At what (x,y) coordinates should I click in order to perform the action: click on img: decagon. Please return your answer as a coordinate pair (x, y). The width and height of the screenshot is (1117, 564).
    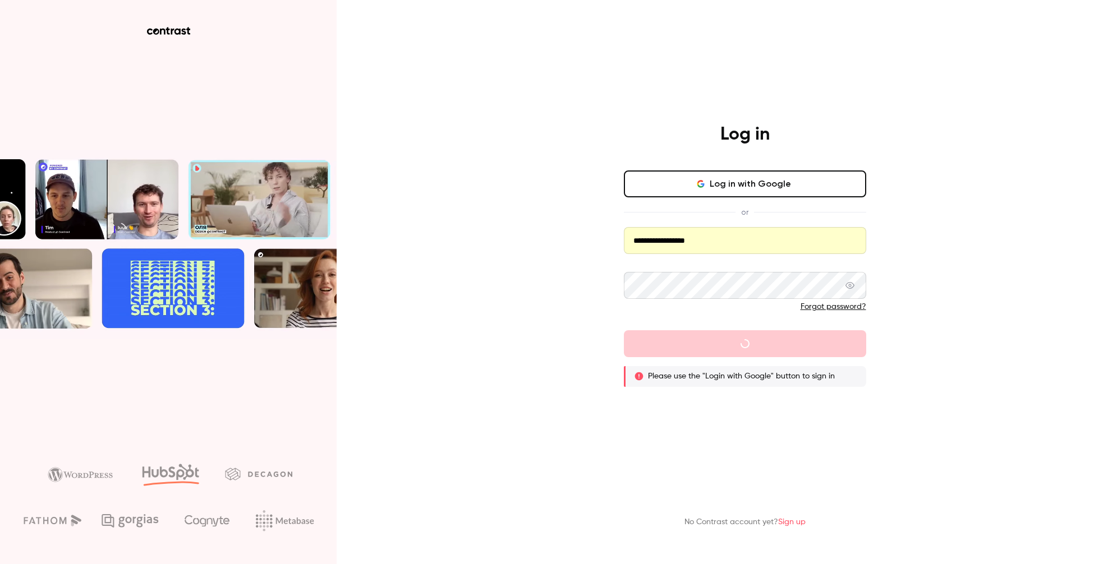
    Looking at the image, I should click on (259, 474).